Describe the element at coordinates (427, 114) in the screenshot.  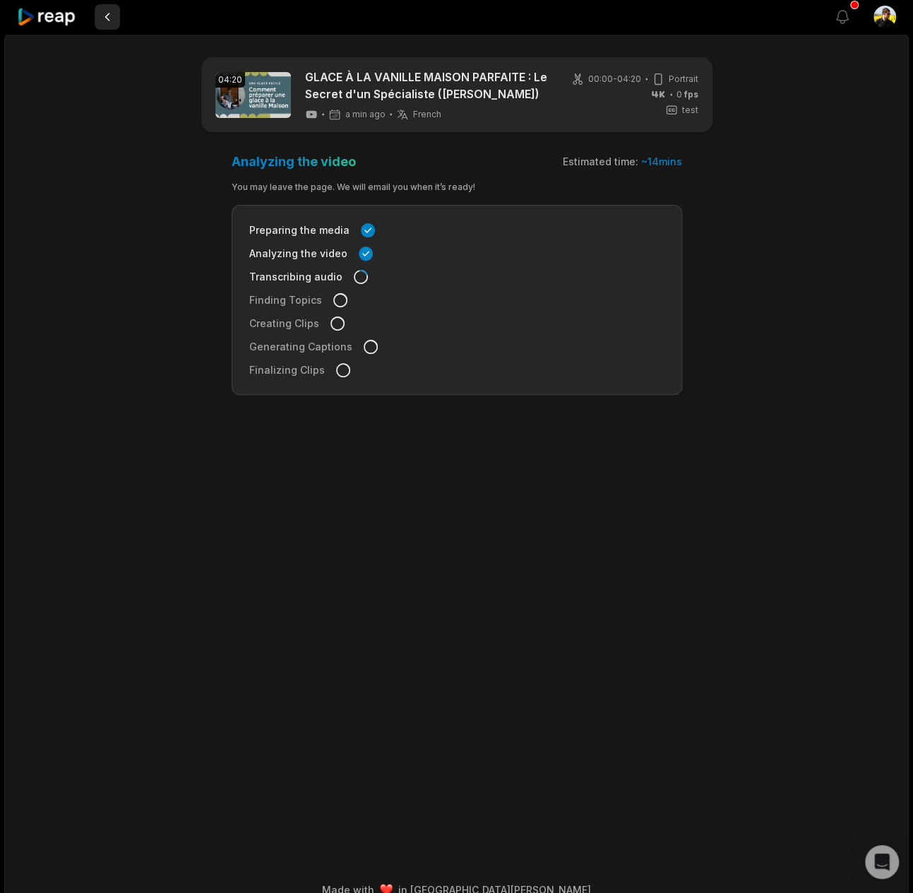
I see `span: French` at that location.